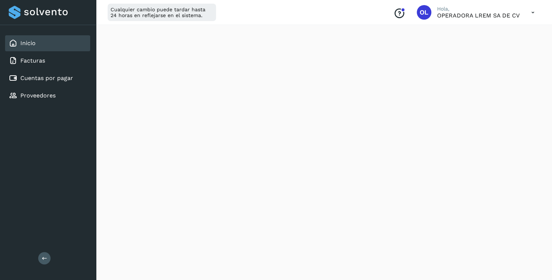 The width and height of the screenshot is (552, 280). What do you see at coordinates (48, 78) in the screenshot?
I see `div: Cuentas por pagar` at bounding box center [48, 78].